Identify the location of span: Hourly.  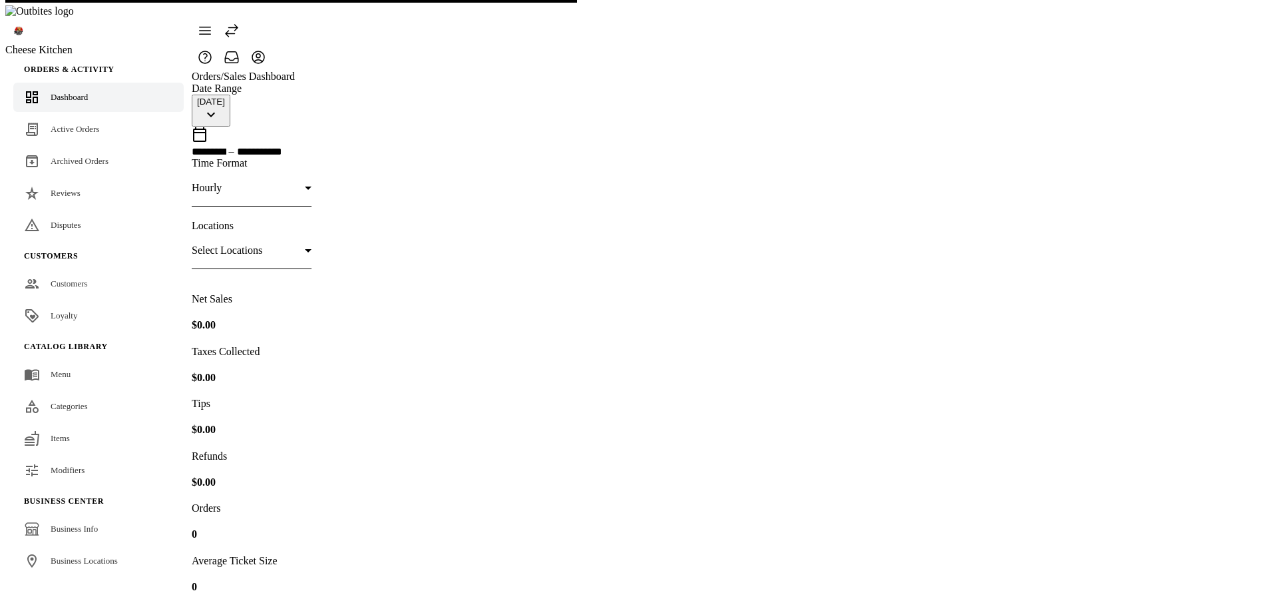
(206, 187).